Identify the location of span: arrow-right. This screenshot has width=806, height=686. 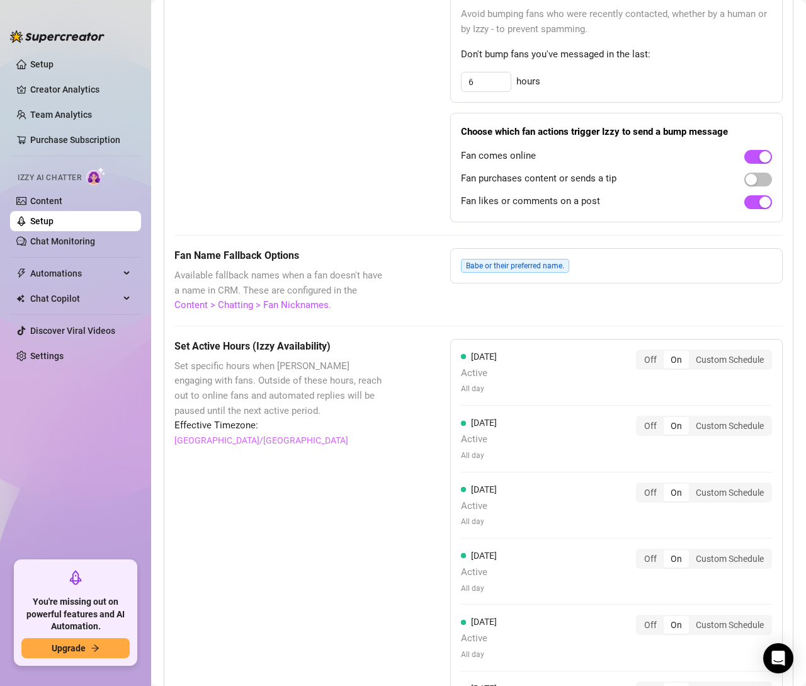
(95, 648).